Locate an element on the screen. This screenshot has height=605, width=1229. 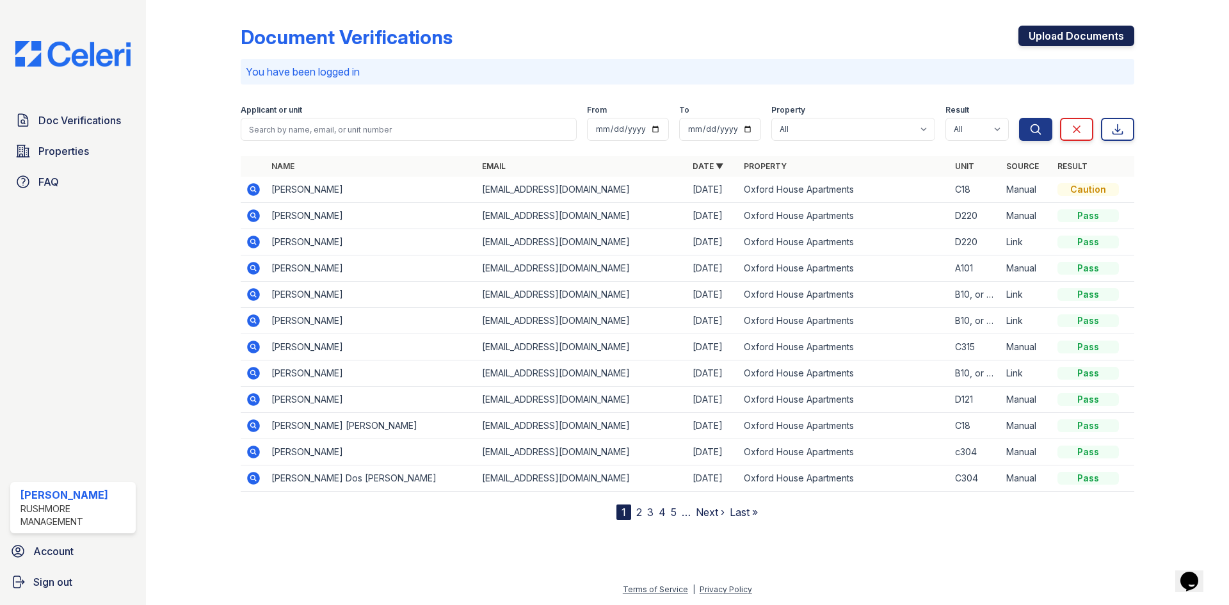
a: 4 is located at coordinates (662, 512).